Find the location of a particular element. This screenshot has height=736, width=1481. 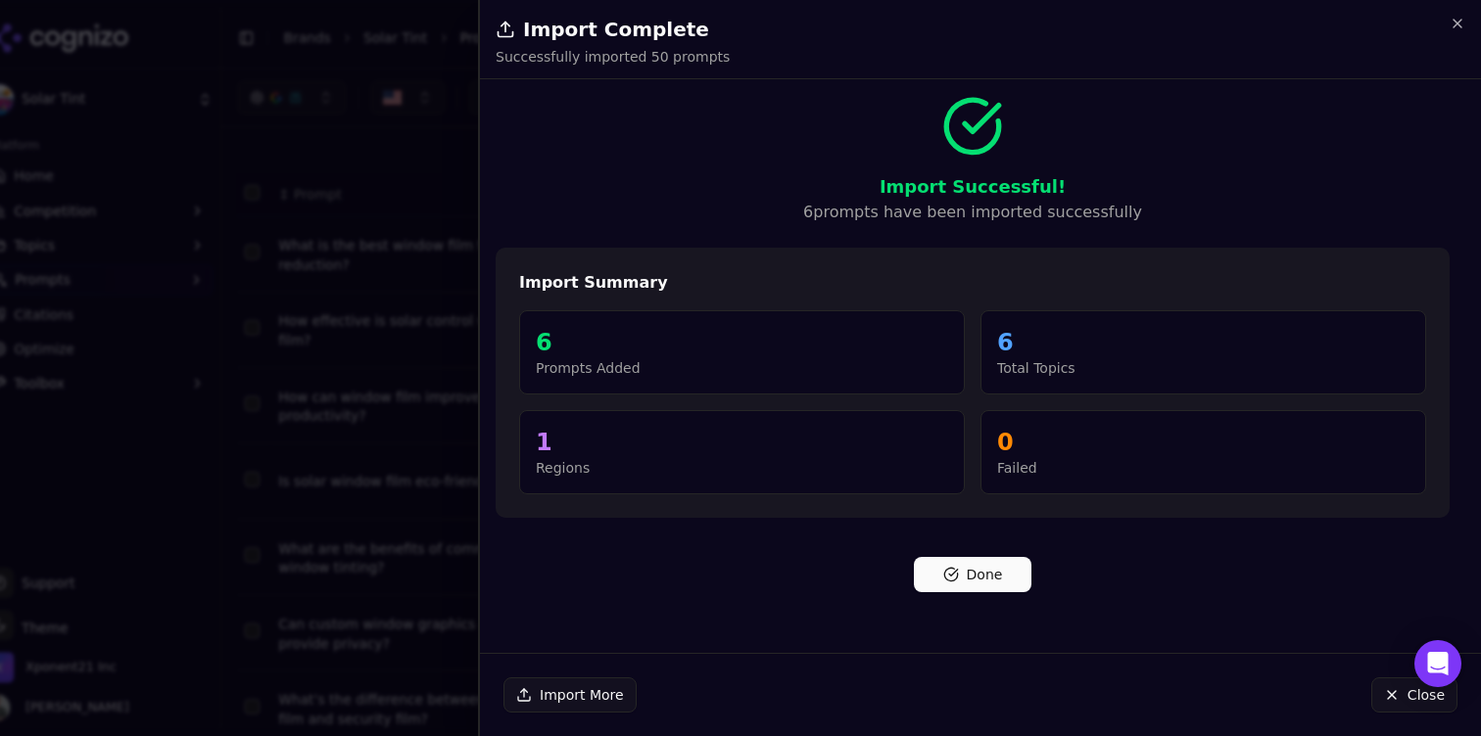

h2: Import Complete is located at coordinates (980, 29).